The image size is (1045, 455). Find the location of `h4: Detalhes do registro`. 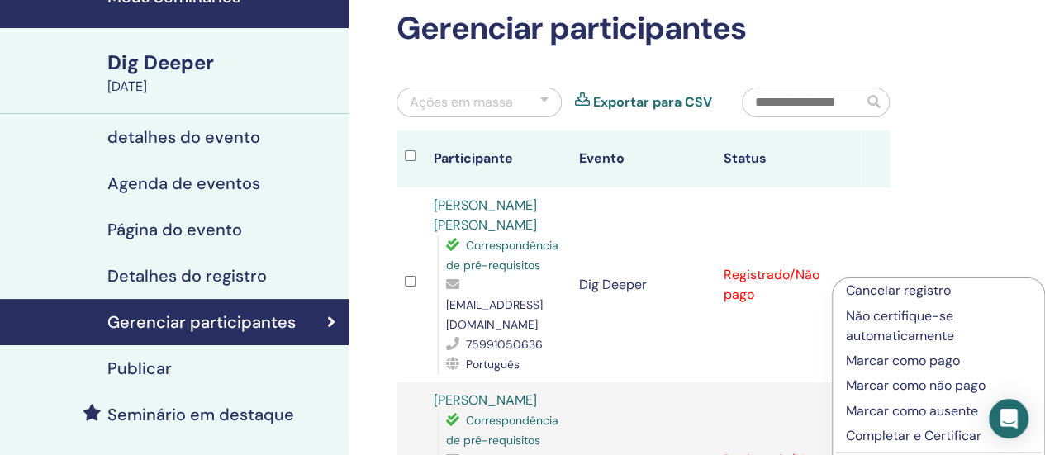

h4: Detalhes do registro is located at coordinates (187, 276).